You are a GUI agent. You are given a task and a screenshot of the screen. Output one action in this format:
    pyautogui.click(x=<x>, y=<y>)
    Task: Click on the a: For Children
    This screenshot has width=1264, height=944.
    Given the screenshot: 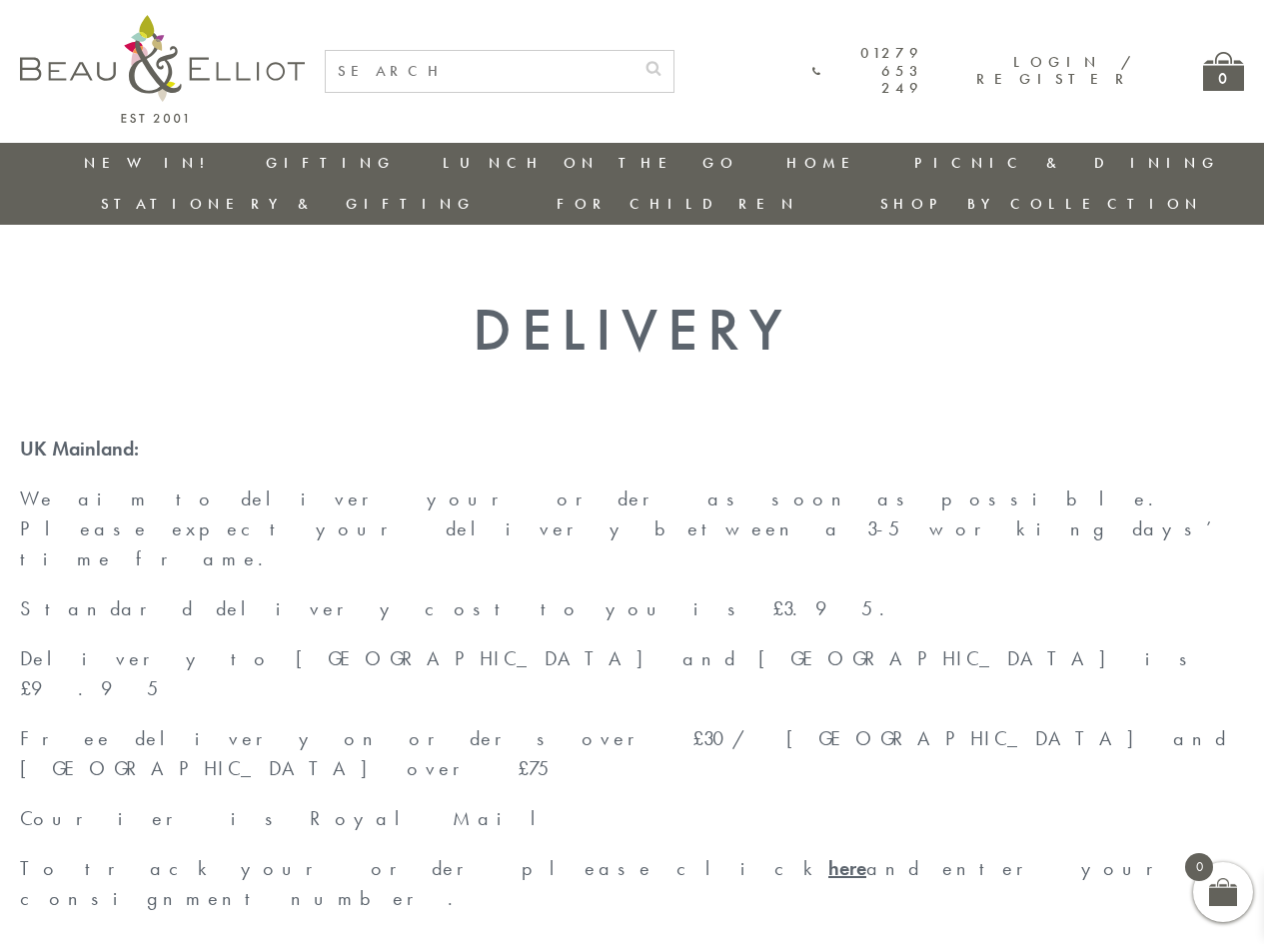 What is the action you would take?
    pyautogui.click(x=677, y=204)
    